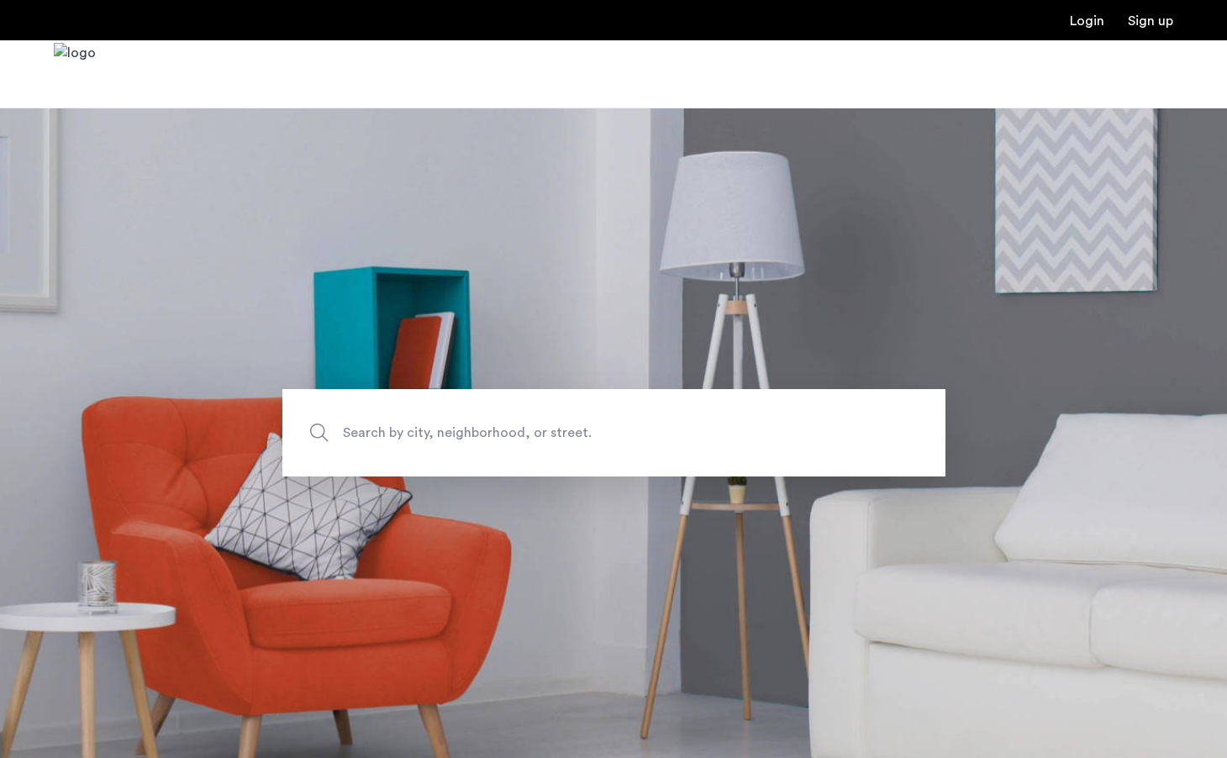 The image size is (1227, 758). What do you see at coordinates (575, 433) in the screenshot?
I see `span: Search by city, neighborhood, or street.` at bounding box center [575, 433].